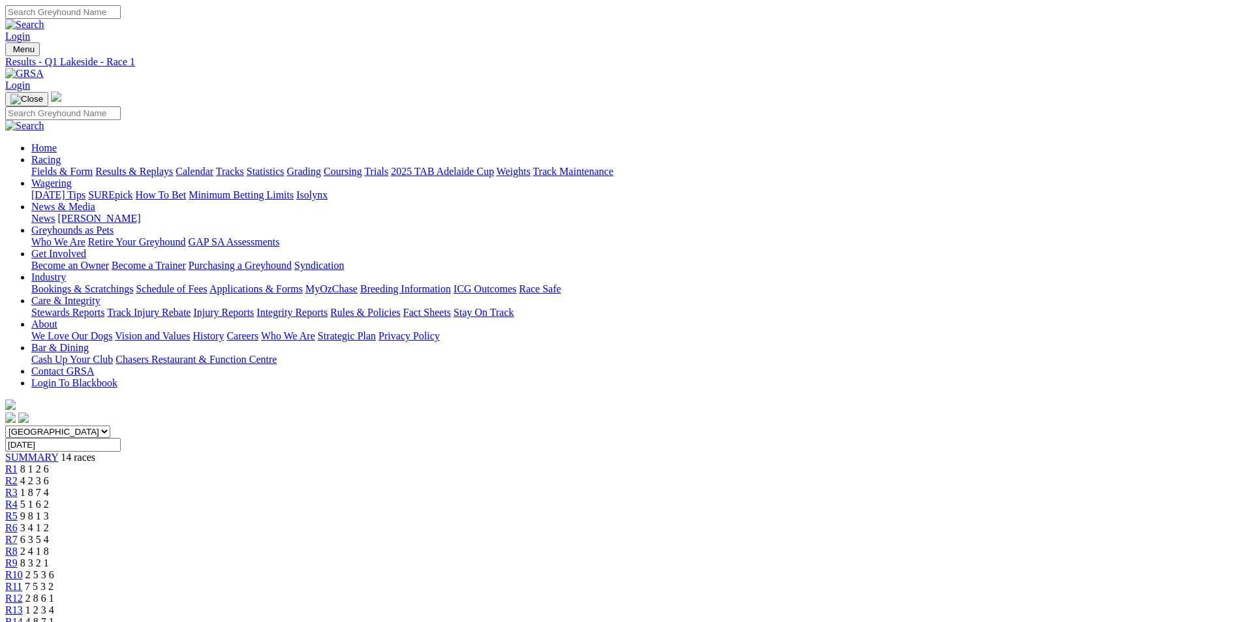 The height and width of the screenshot is (622, 1243). What do you see at coordinates (14, 598) in the screenshot?
I see `a: R12` at bounding box center [14, 598].